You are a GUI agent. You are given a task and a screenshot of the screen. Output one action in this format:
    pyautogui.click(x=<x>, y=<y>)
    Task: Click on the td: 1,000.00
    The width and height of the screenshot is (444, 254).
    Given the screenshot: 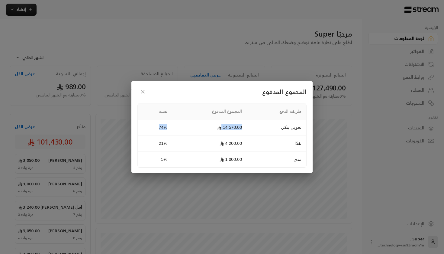 What is the action you would take?
    pyautogui.click(x=209, y=159)
    